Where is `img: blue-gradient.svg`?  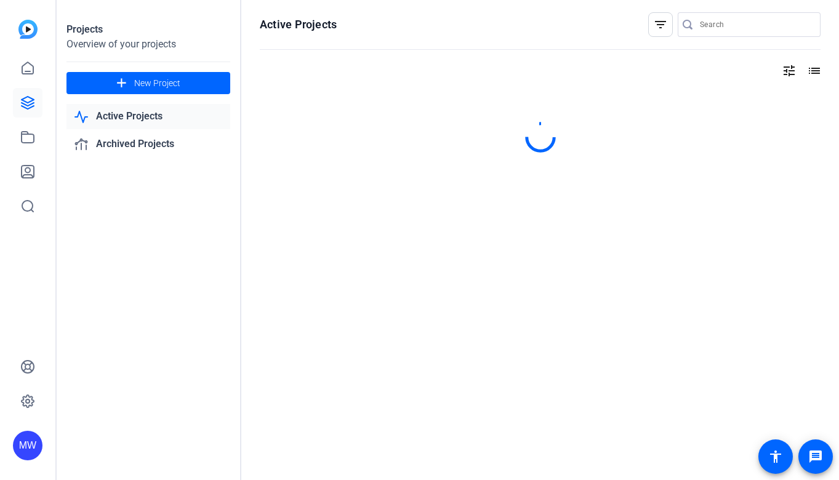
img: blue-gradient.svg is located at coordinates (28, 29).